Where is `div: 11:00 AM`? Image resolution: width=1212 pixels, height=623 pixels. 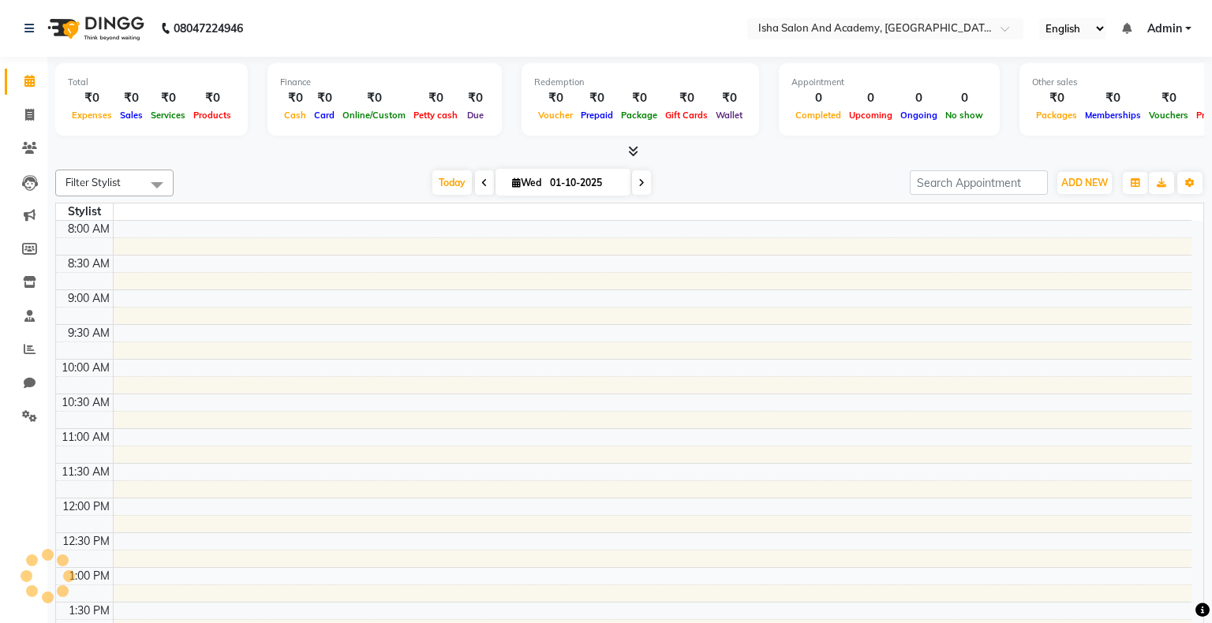 div: 11:00 AM is located at coordinates (85, 437).